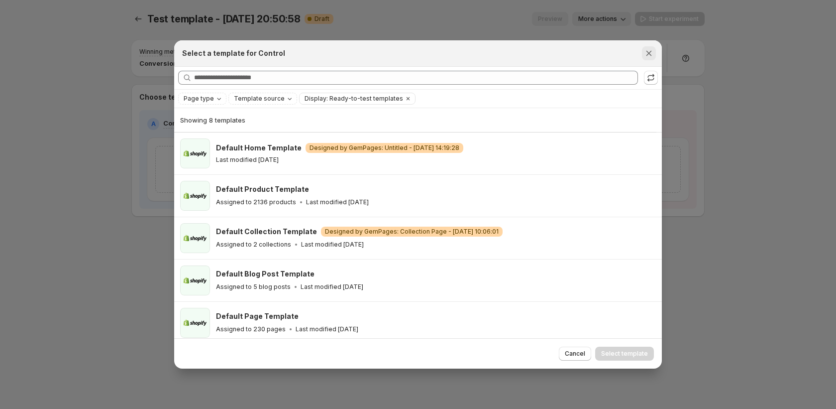  What do you see at coordinates (263, 99) in the screenshot?
I see `button: Template source` at bounding box center [263, 99].